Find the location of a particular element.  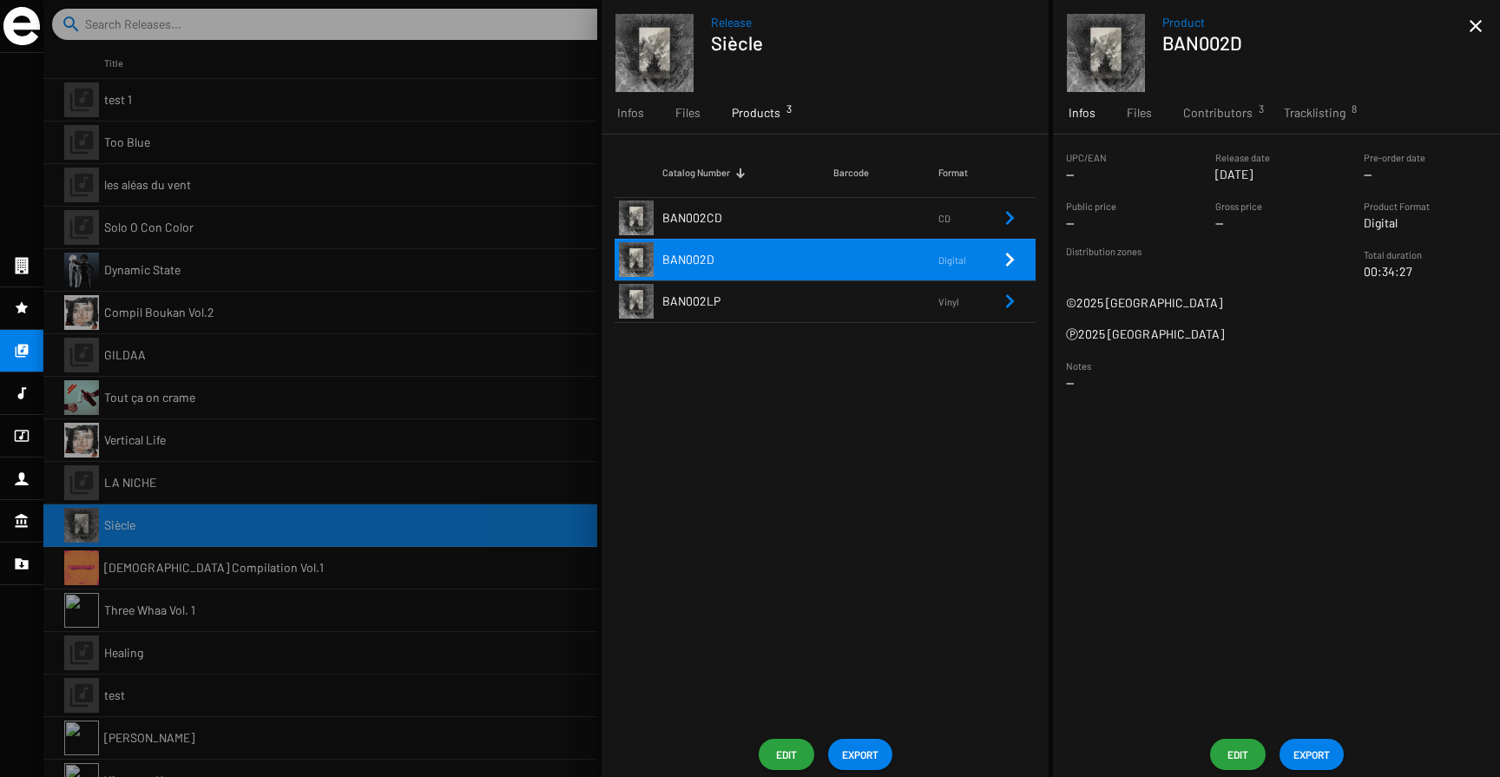

span: Tracklisting is located at coordinates (1314, 113).